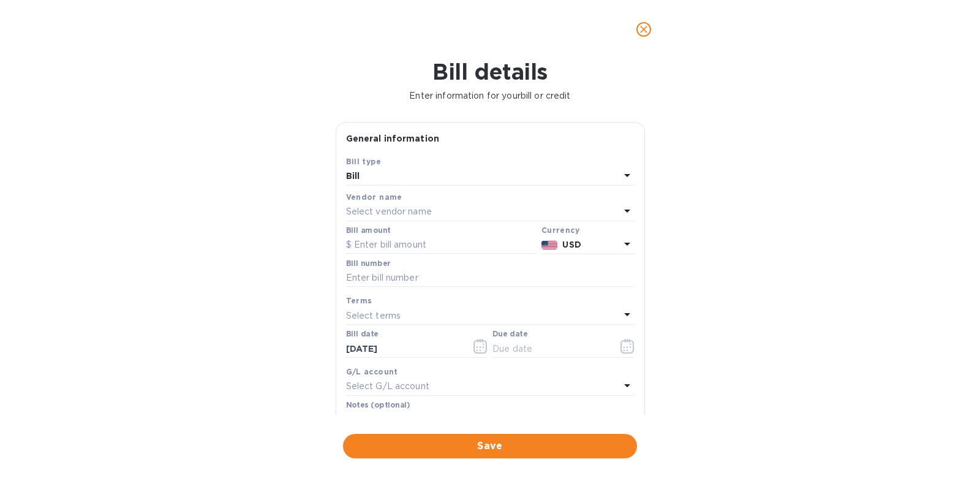 The width and height of the screenshot is (980, 478). Describe the element at coordinates (644, 29) in the screenshot. I see `button: close` at that location.